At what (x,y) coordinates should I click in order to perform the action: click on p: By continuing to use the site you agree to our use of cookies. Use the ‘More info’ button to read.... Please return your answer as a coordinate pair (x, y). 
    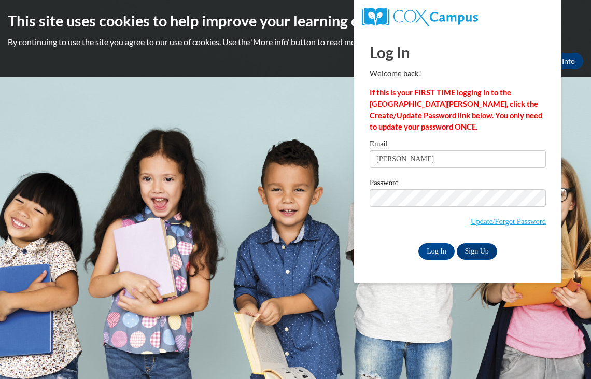
    Looking at the image, I should click on (295, 42).